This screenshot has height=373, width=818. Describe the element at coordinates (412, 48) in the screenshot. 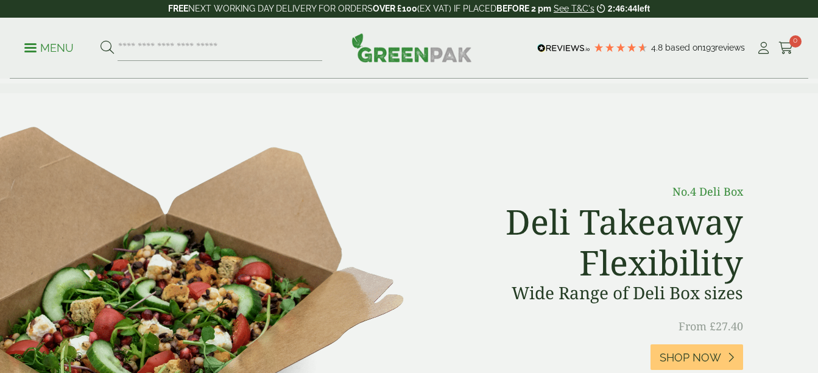

I see `img: GreenPak Supplies` at that location.